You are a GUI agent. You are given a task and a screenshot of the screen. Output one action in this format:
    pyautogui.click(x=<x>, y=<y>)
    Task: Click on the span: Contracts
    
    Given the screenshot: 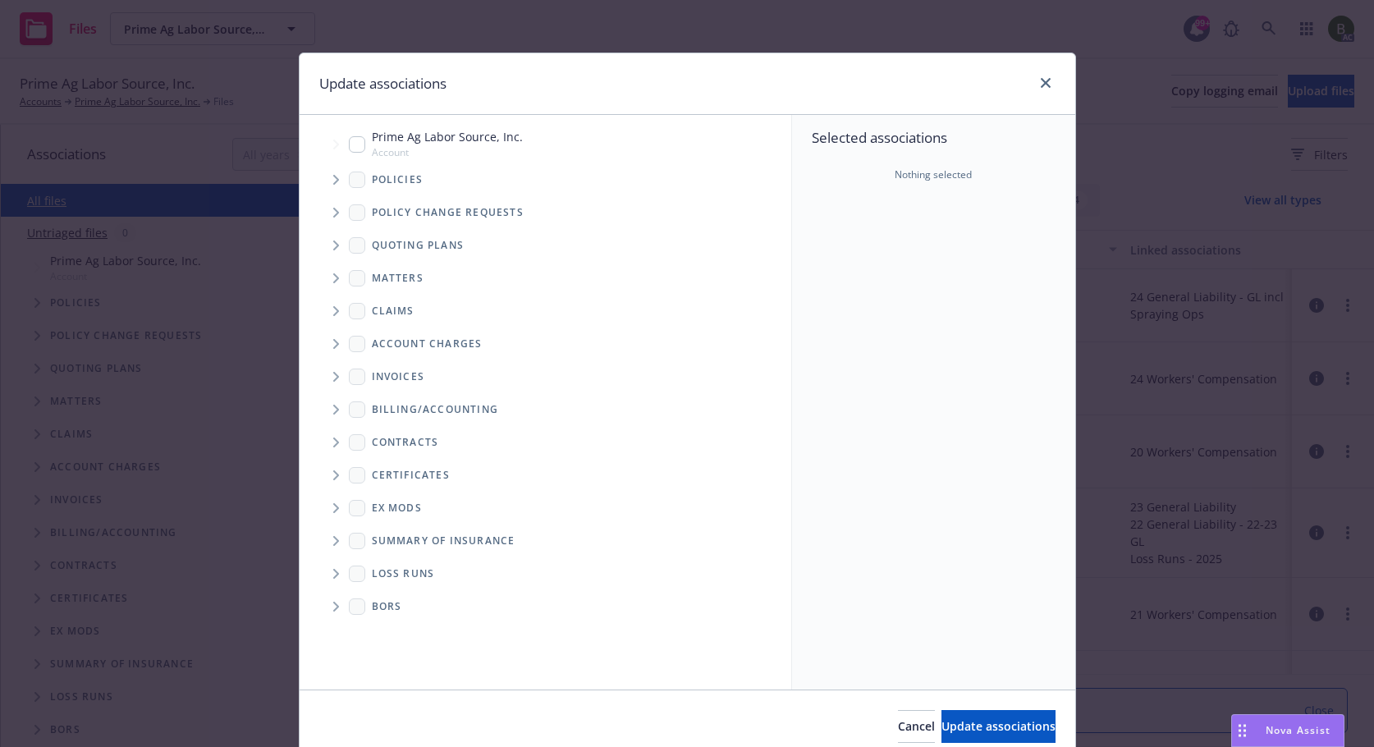 What is the action you would take?
    pyautogui.click(x=405, y=442)
    